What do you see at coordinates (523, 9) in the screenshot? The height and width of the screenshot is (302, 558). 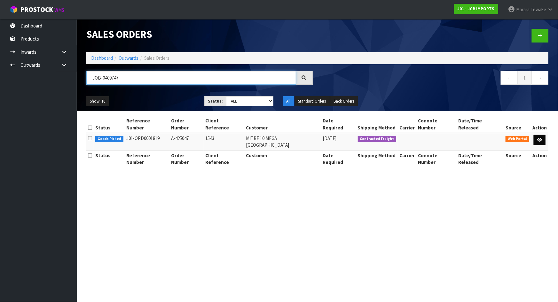 I see `span: Marara` at bounding box center [523, 9].